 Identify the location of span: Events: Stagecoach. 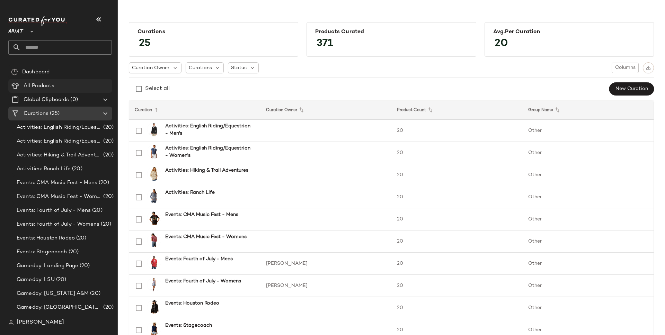
(42, 252).